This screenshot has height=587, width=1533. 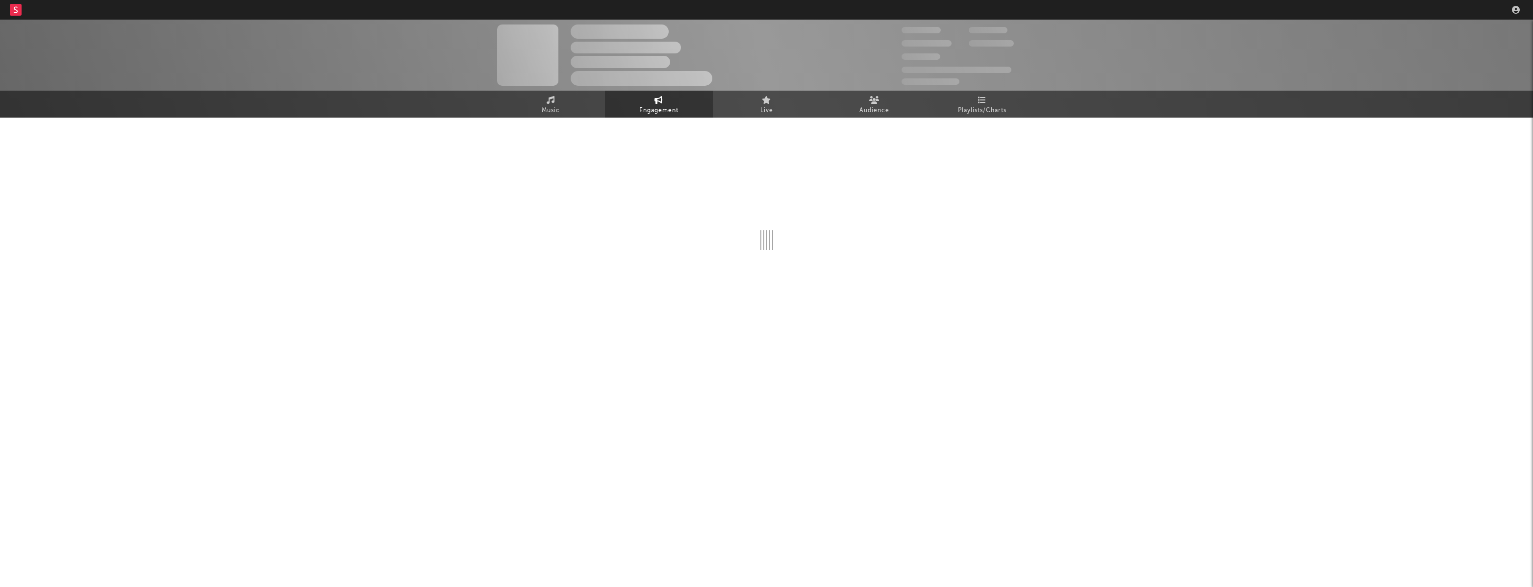 I want to click on a: Live, so click(x=767, y=104).